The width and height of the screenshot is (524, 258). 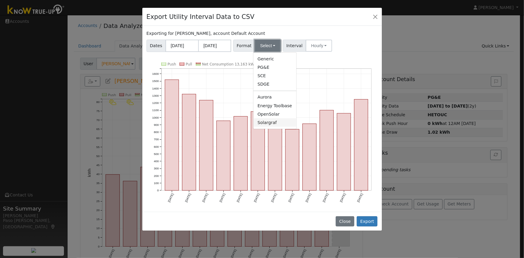 I want to click on h4: Export Utility Interval Data to CSV, so click(x=200, y=17).